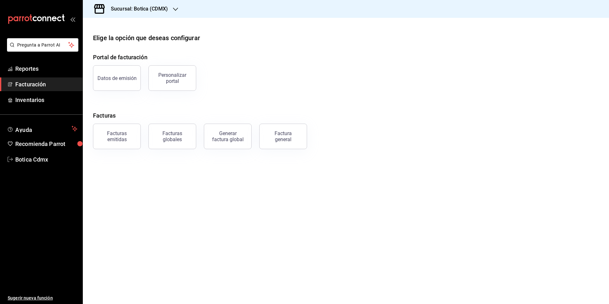 This screenshot has height=304, width=609. Describe the element at coordinates (172, 78) in the screenshot. I see `button: Personalizar portal` at that location.